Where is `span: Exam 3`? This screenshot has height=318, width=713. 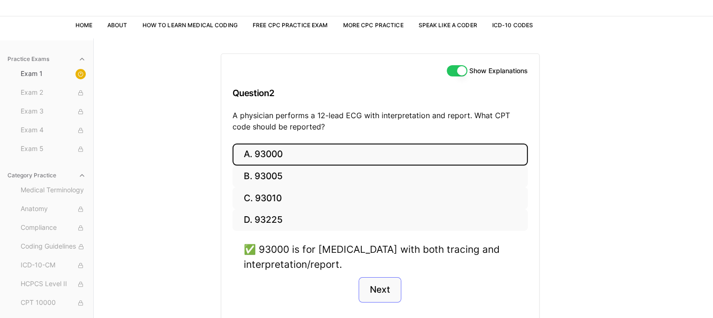 span: Exam 3 is located at coordinates (53, 112).